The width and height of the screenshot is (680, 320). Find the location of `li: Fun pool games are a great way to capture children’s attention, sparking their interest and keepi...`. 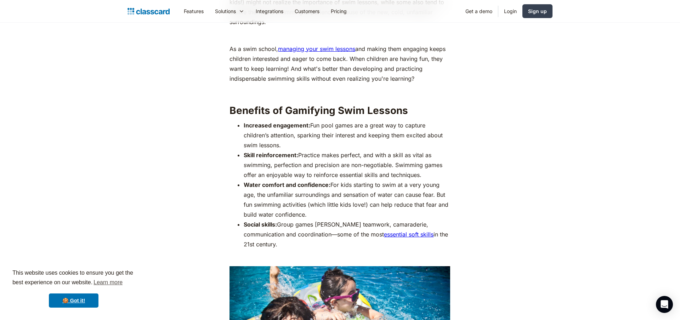

li: Fun pool games are a great way to capture children’s attention, sparking their interest and keepi... is located at coordinates (347, 135).